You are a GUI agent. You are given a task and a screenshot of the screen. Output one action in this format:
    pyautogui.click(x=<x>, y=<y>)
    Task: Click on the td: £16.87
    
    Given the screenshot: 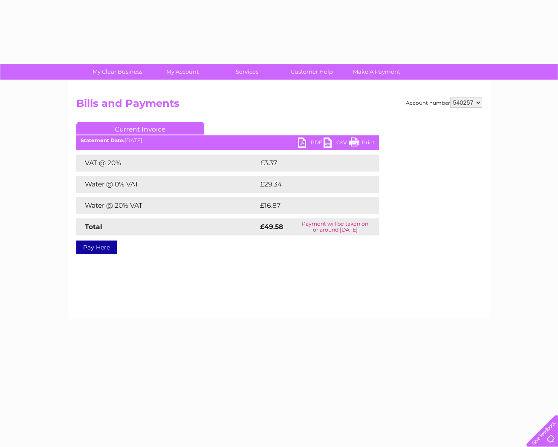 What is the action you would take?
    pyautogui.click(x=309, y=206)
    